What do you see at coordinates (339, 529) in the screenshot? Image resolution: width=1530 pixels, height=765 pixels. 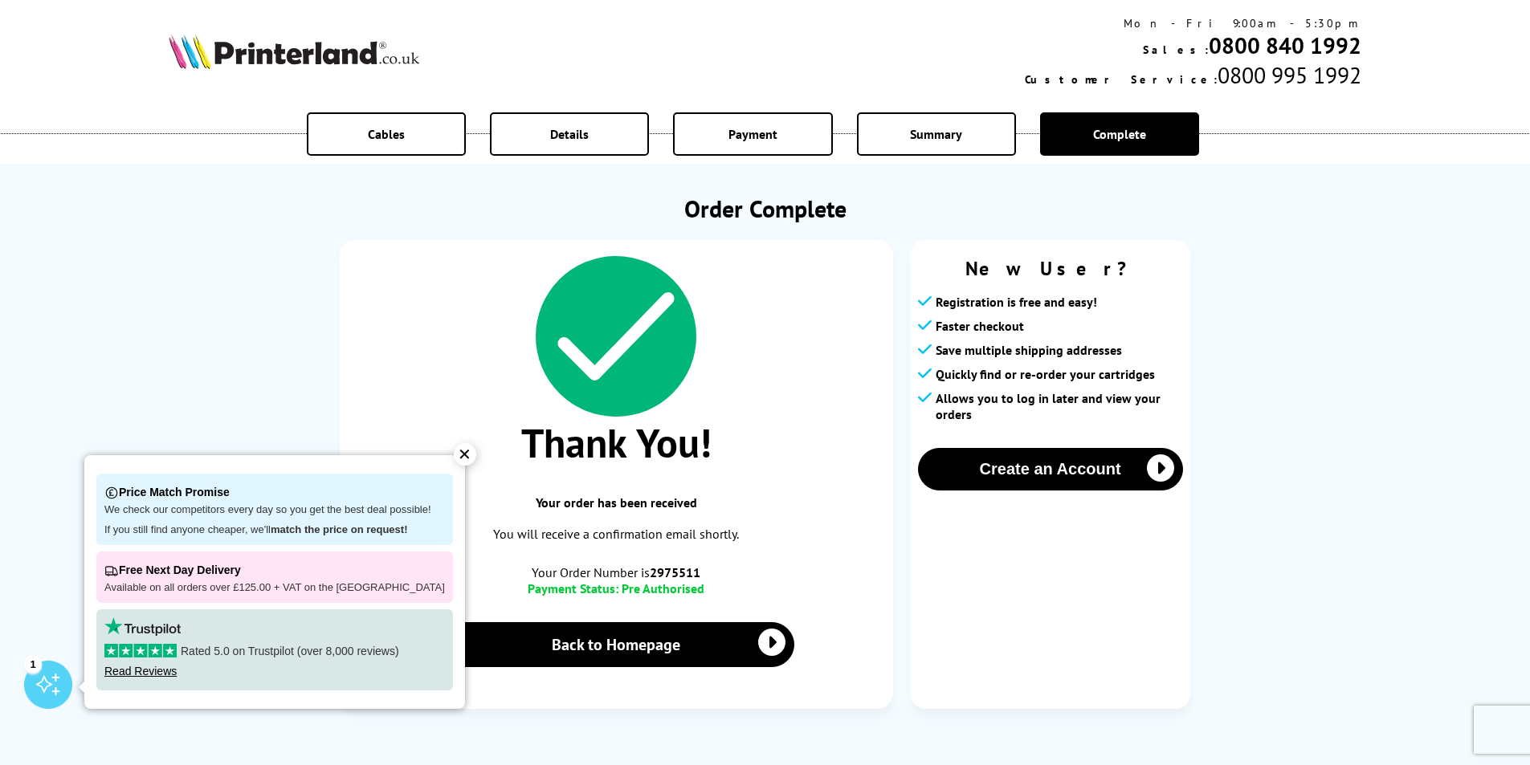 I see `strong: match the price on request!` at bounding box center [339, 529].